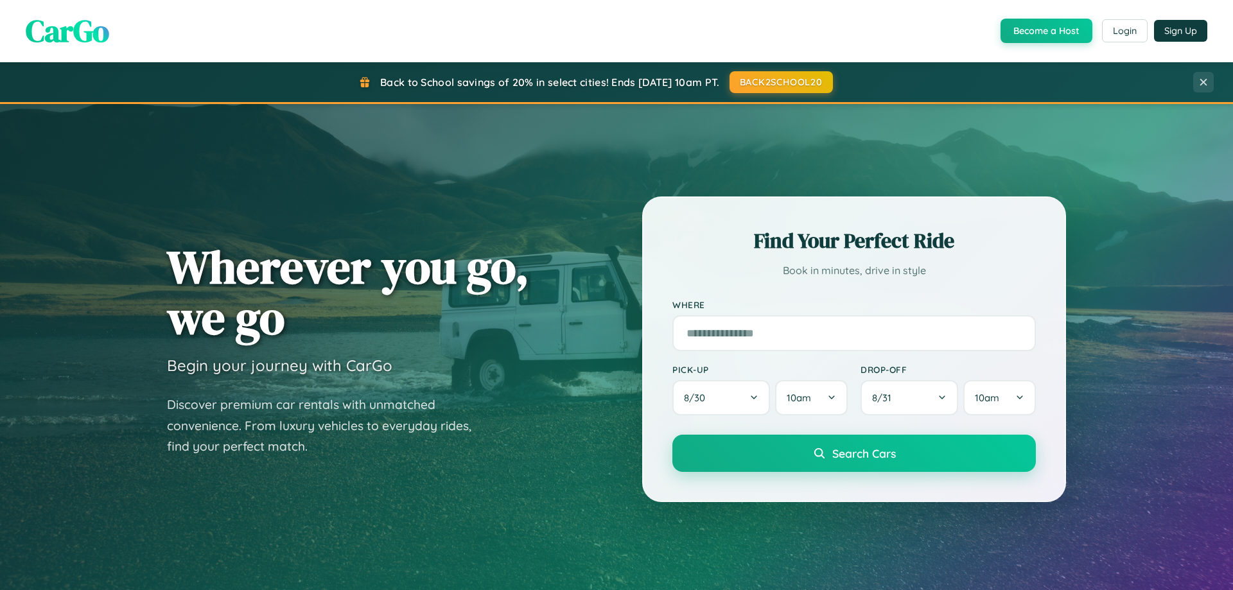 This screenshot has width=1233, height=590. What do you see at coordinates (948, 369) in the screenshot?
I see `label: Drop-off` at bounding box center [948, 369].